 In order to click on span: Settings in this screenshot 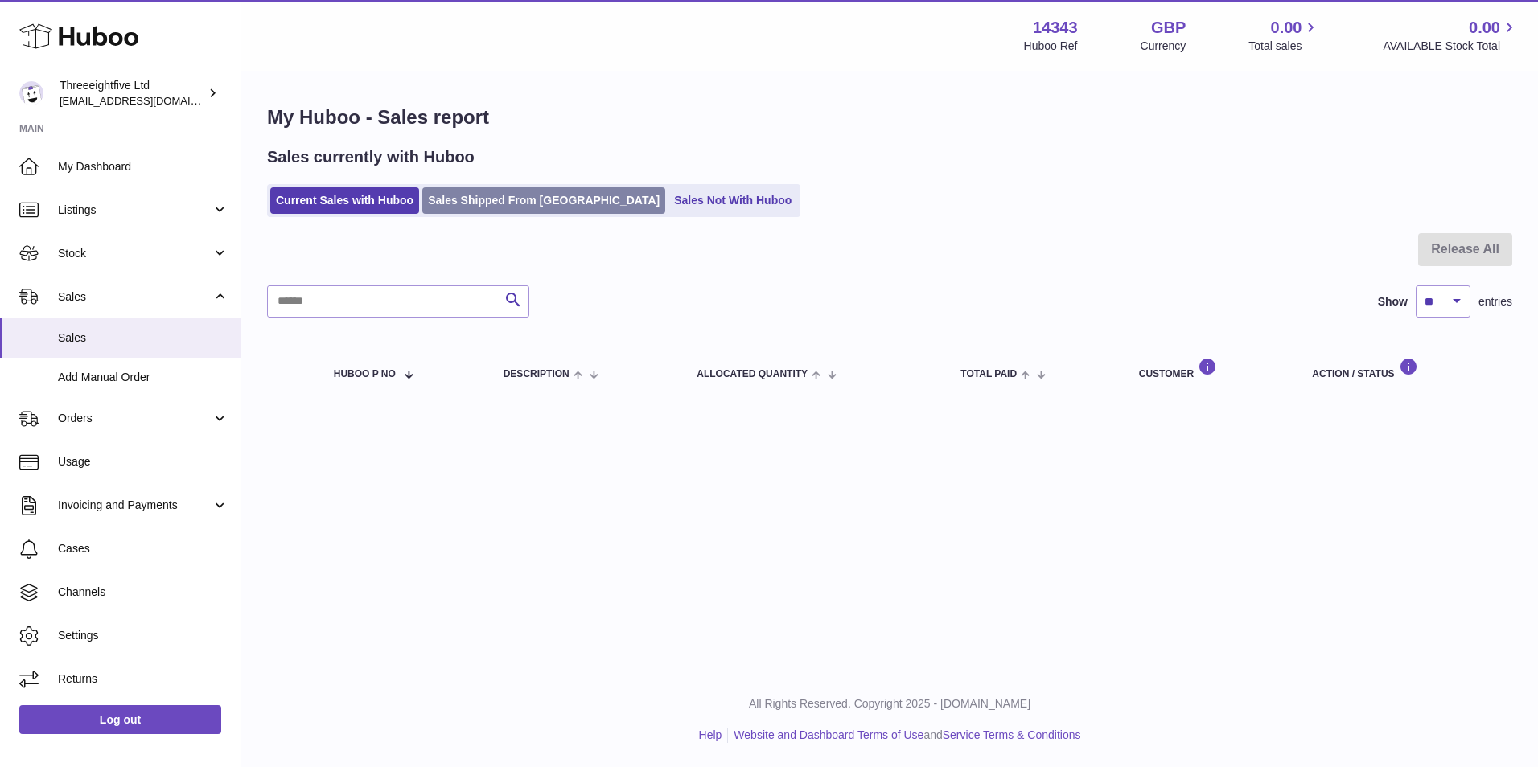, I will do `click(143, 635)`.